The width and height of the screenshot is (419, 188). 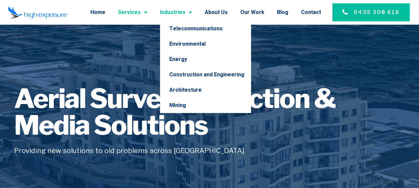 I want to click on a: About Us, so click(x=216, y=12).